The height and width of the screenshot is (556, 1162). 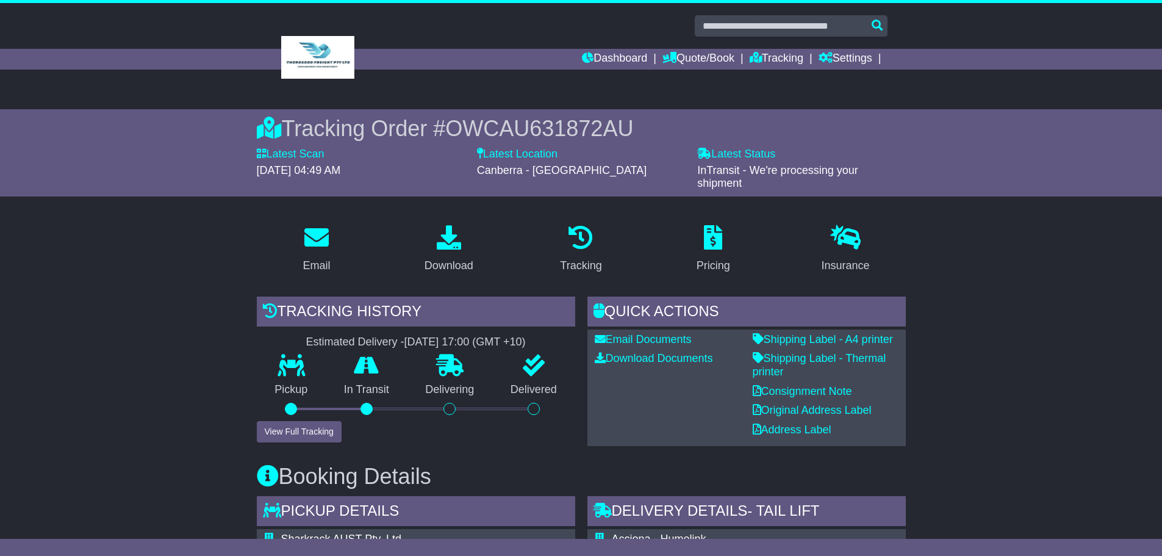 I want to click on span: Acciona - Humelink, so click(x=659, y=539).